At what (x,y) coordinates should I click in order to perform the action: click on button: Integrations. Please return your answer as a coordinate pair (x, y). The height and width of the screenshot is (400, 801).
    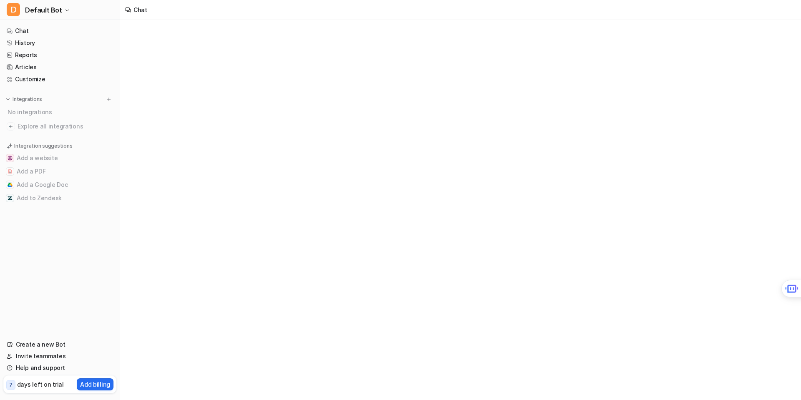
    Looking at the image, I should click on (24, 99).